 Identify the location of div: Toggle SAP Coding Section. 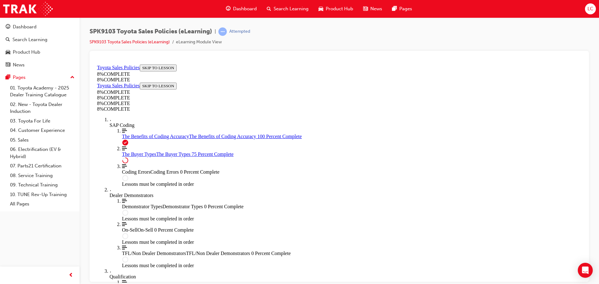
(251, 61).